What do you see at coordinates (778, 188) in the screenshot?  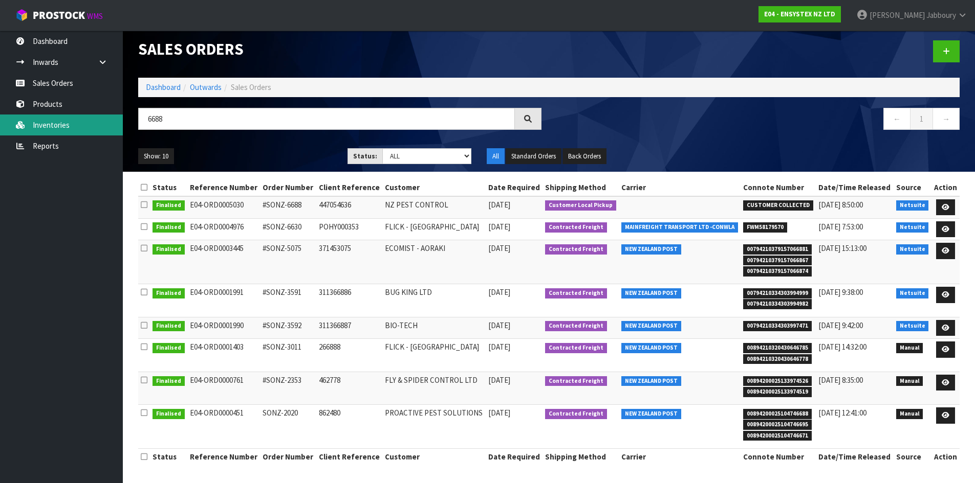 I see `th: Connote Number` at bounding box center [778, 188].